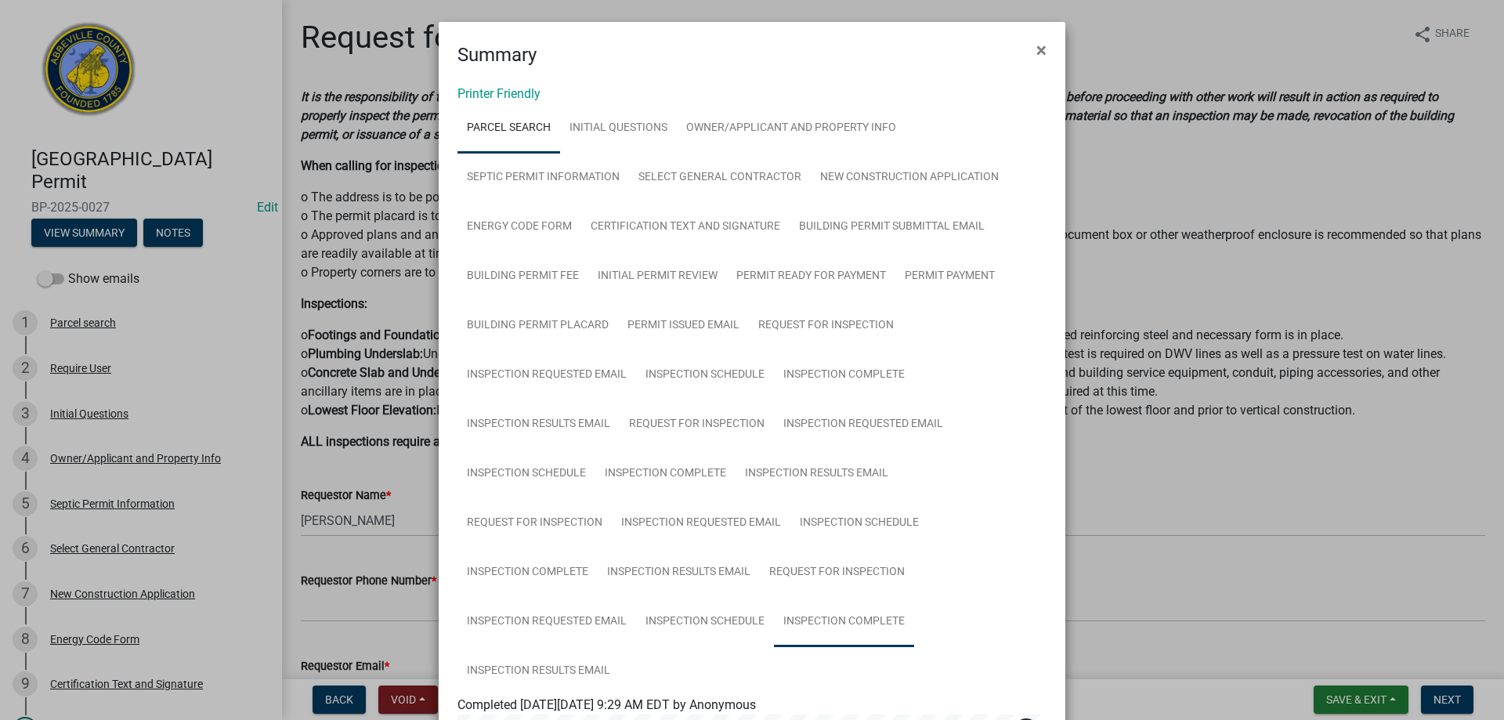  Describe the element at coordinates (683, 326) in the screenshot. I see `a: Permit Issued Email` at that location.